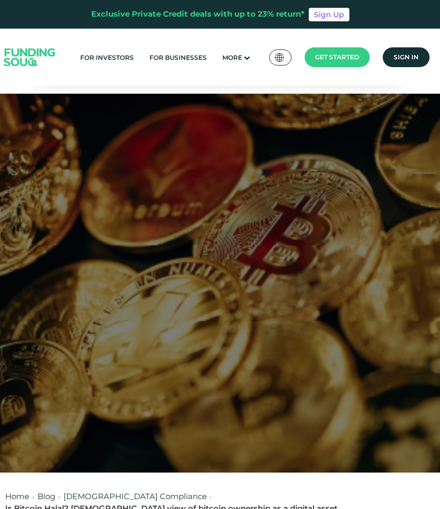 This screenshot has width=440, height=509. What do you see at coordinates (232, 57) in the screenshot?
I see `span: More` at bounding box center [232, 57].